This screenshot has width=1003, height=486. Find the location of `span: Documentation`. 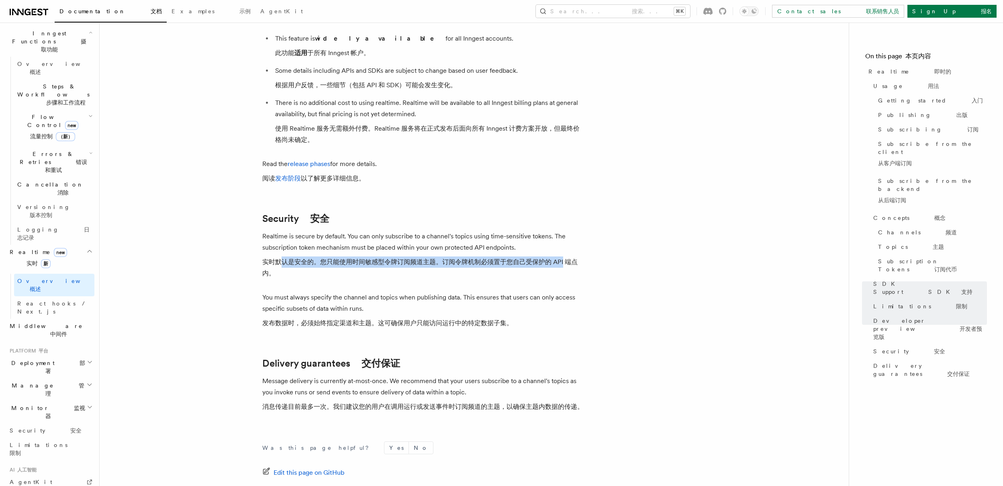

span: Documentation is located at coordinates (111, 11).